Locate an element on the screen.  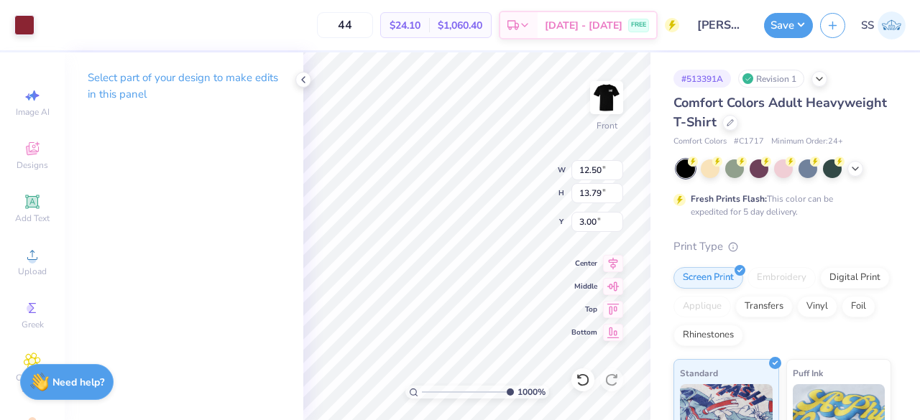
div: Embroidery is located at coordinates (781, 278).